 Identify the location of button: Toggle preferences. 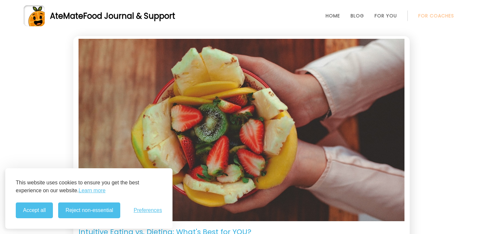
(148, 210).